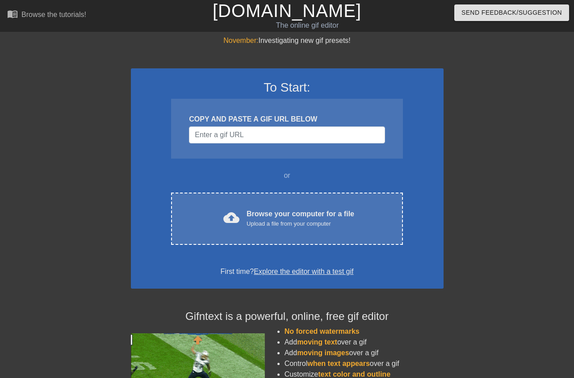  Describe the element at coordinates (287, 176) in the screenshot. I see `div: or` at that location.